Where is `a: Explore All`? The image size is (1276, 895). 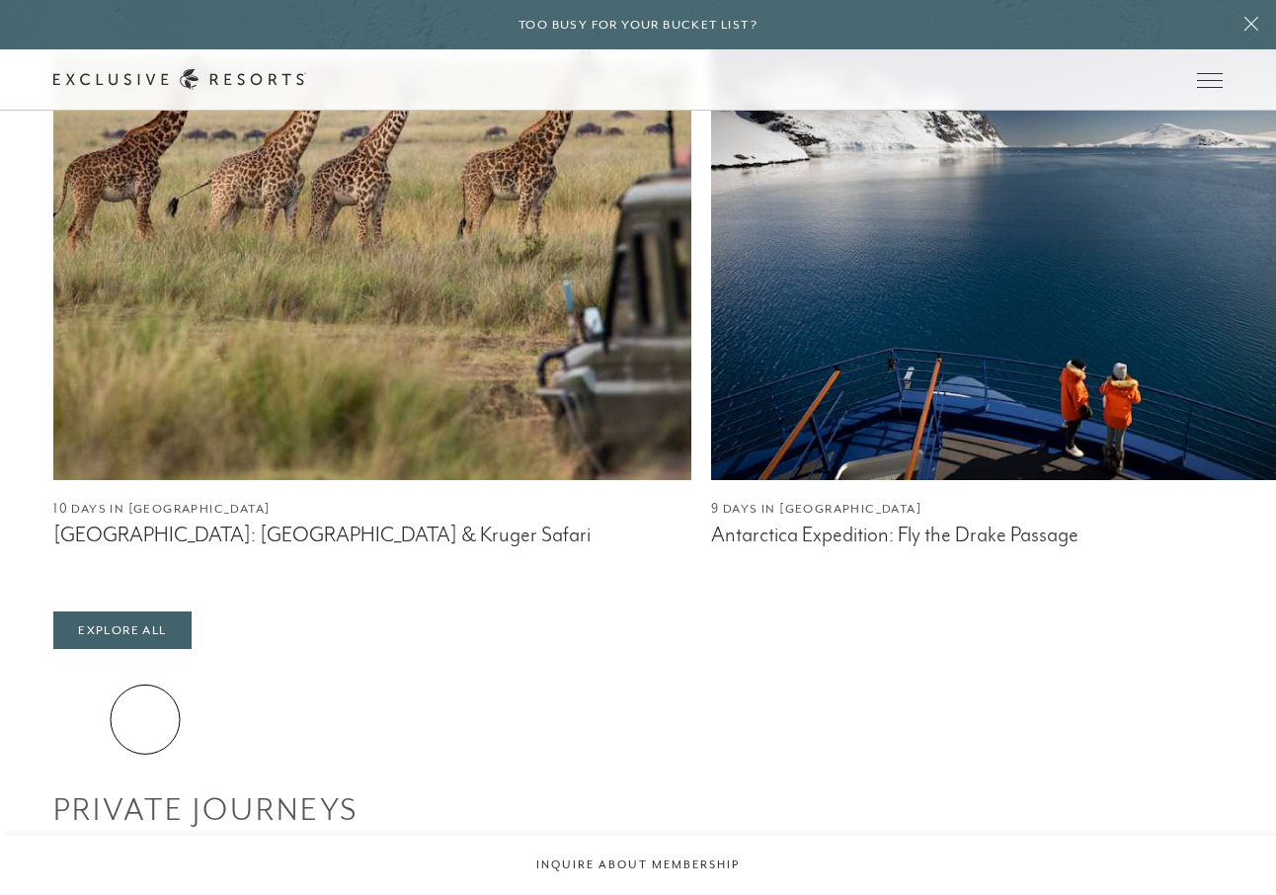 a: Explore All is located at coordinates (122, 630).